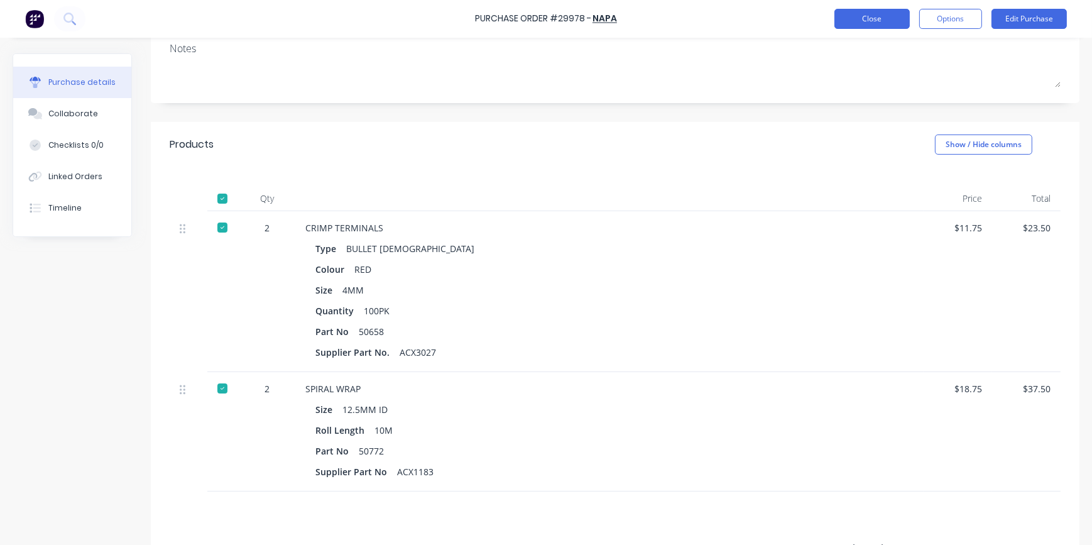 The image size is (1092, 545). I want to click on button: Collaborate, so click(72, 114).